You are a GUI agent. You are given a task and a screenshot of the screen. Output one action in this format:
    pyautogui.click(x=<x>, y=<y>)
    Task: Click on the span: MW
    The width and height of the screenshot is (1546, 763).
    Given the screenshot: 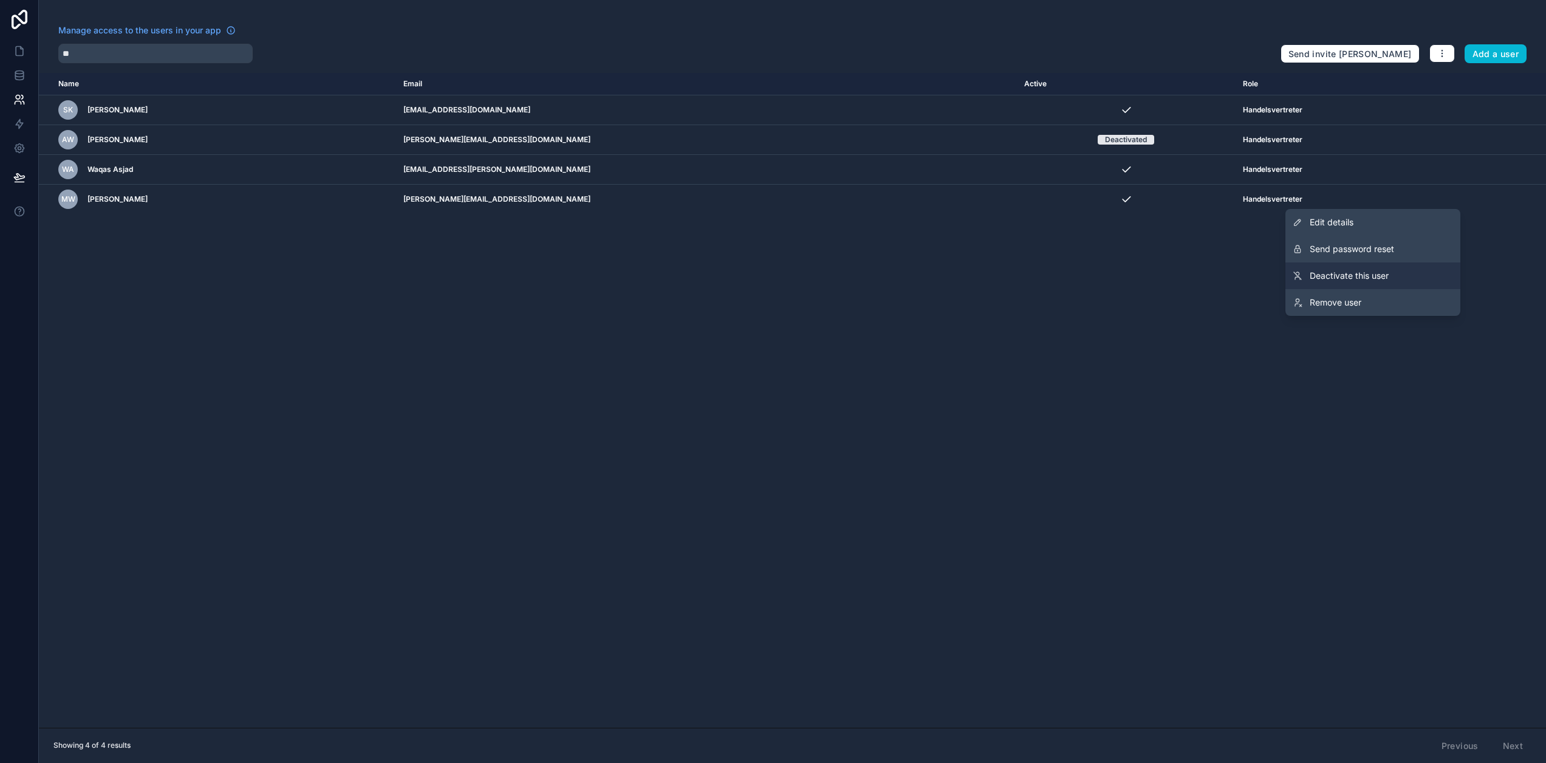 What is the action you would take?
    pyautogui.click(x=68, y=199)
    